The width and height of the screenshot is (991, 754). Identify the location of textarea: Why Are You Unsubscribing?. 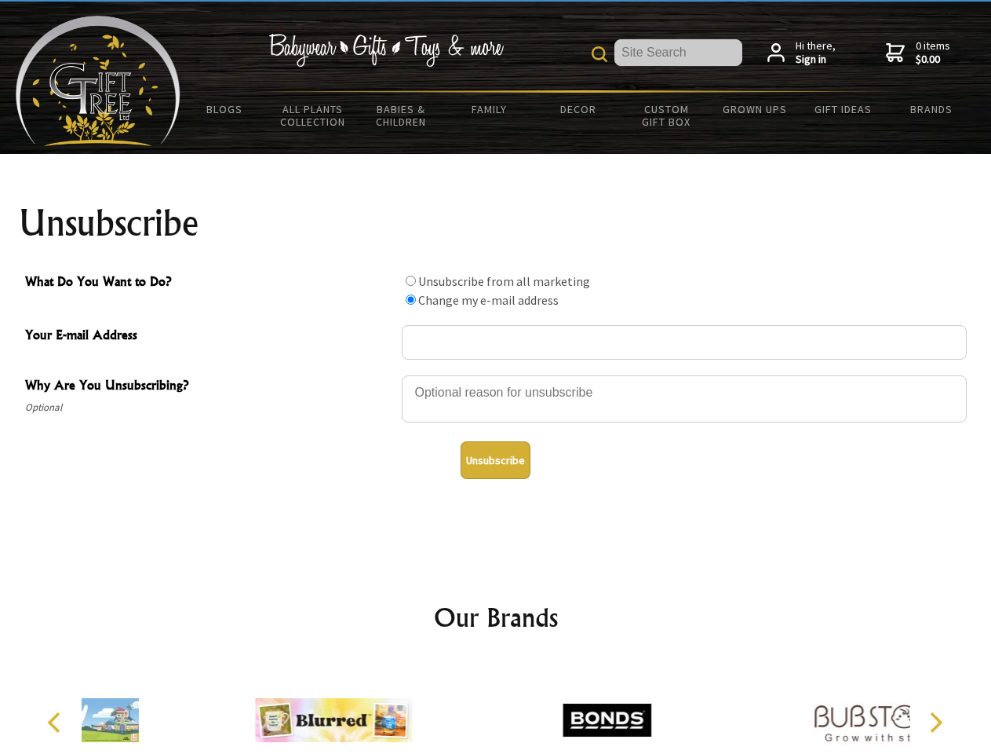
(685, 399).